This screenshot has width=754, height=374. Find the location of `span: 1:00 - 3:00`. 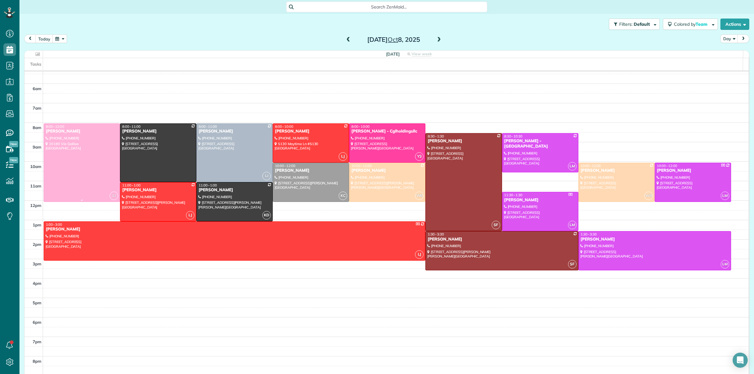

span: 1:00 - 3:00 is located at coordinates (54, 225).